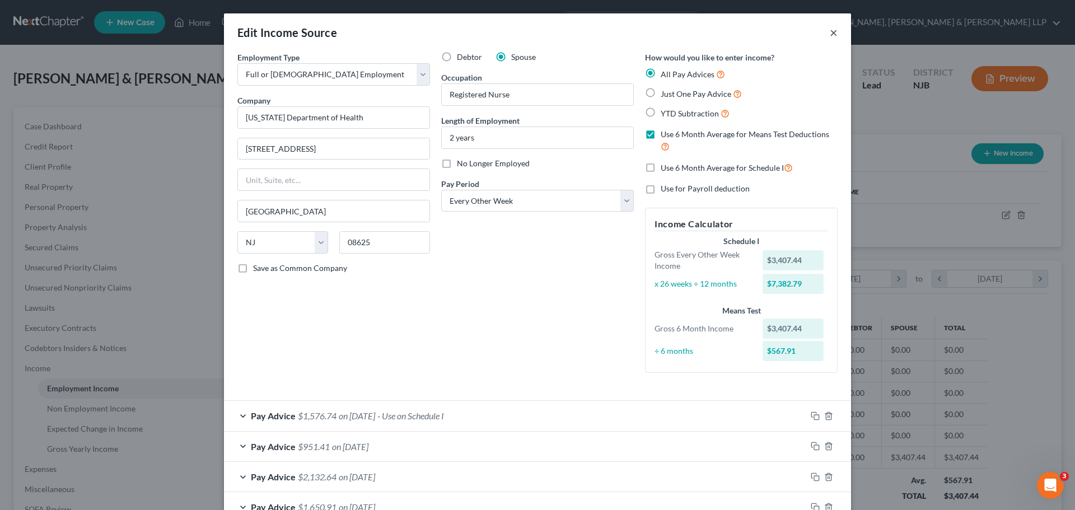 This screenshot has width=1075, height=510. I want to click on div: $567.91, so click(793, 351).